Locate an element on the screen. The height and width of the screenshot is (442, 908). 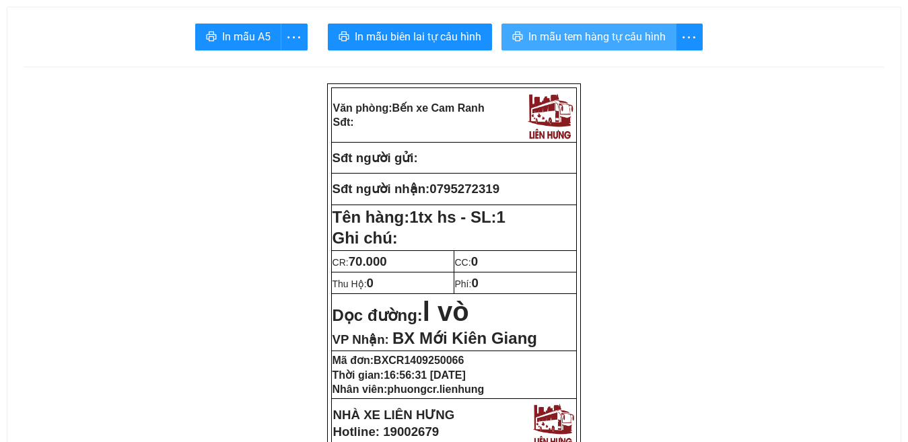
strong: Sđt người nhận: is located at coordinates (381, 188).